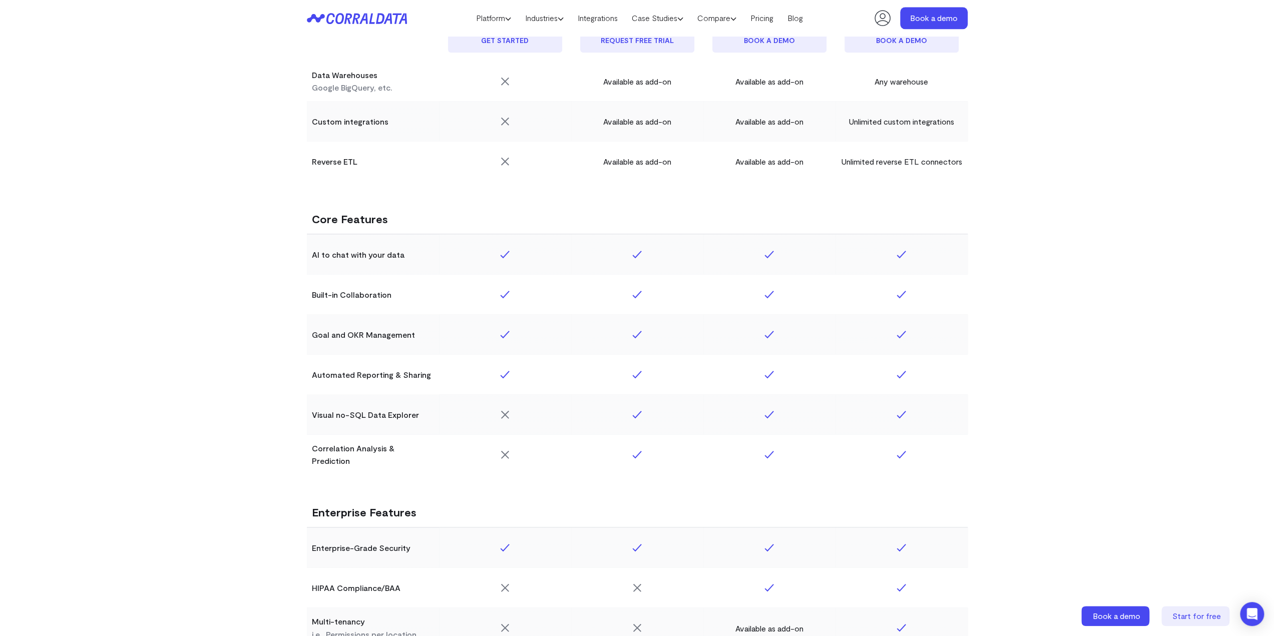 This screenshot has width=1274, height=636. I want to click on td: Unlimited reverse ETL connectors, so click(902, 161).